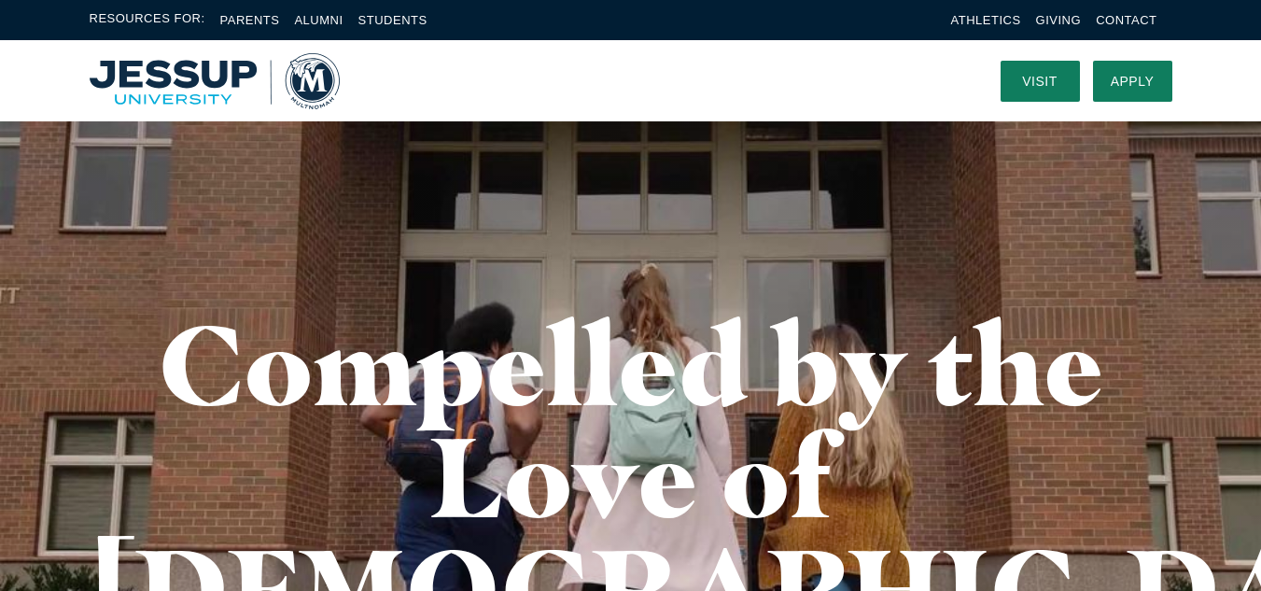 The height and width of the screenshot is (591, 1261). What do you see at coordinates (1126, 20) in the screenshot?
I see `a: Contact` at bounding box center [1126, 20].